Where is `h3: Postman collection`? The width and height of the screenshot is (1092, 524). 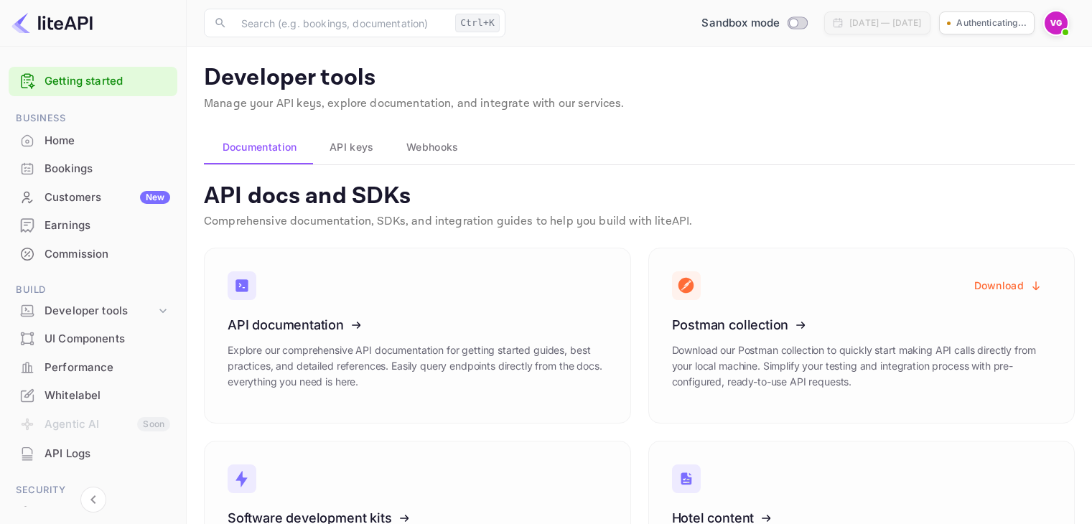
h3: Postman collection is located at coordinates (862, 325).